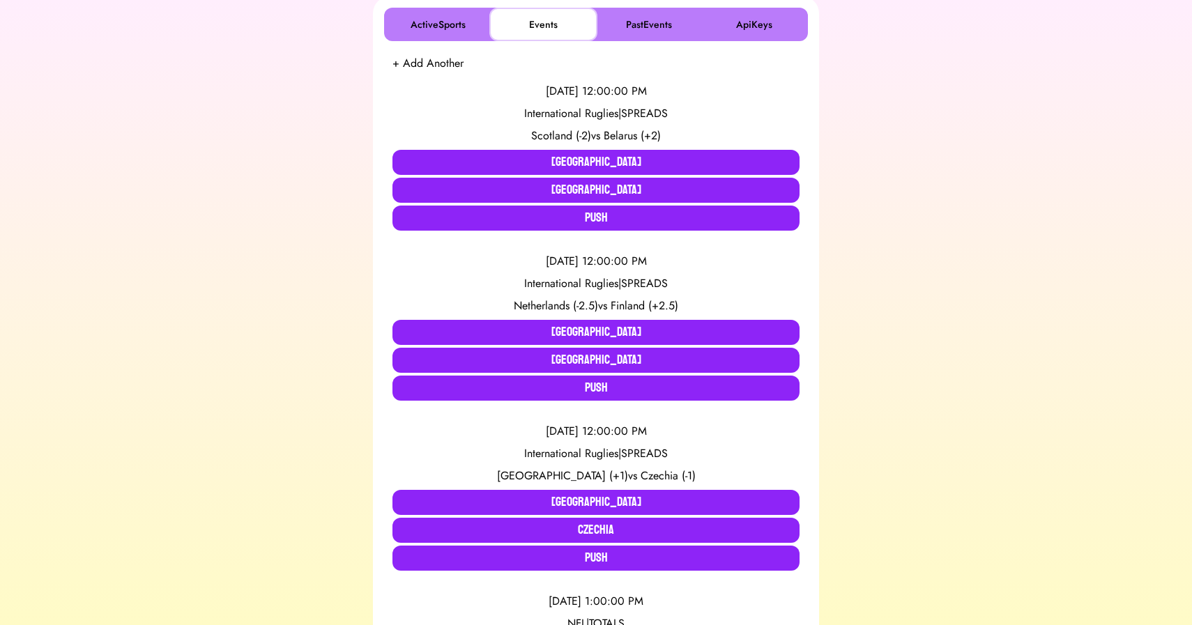 This screenshot has height=625, width=1192. What do you see at coordinates (438, 24) in the screenshot?
I see `button: ActiveSports` at bounding box center [438, 24].